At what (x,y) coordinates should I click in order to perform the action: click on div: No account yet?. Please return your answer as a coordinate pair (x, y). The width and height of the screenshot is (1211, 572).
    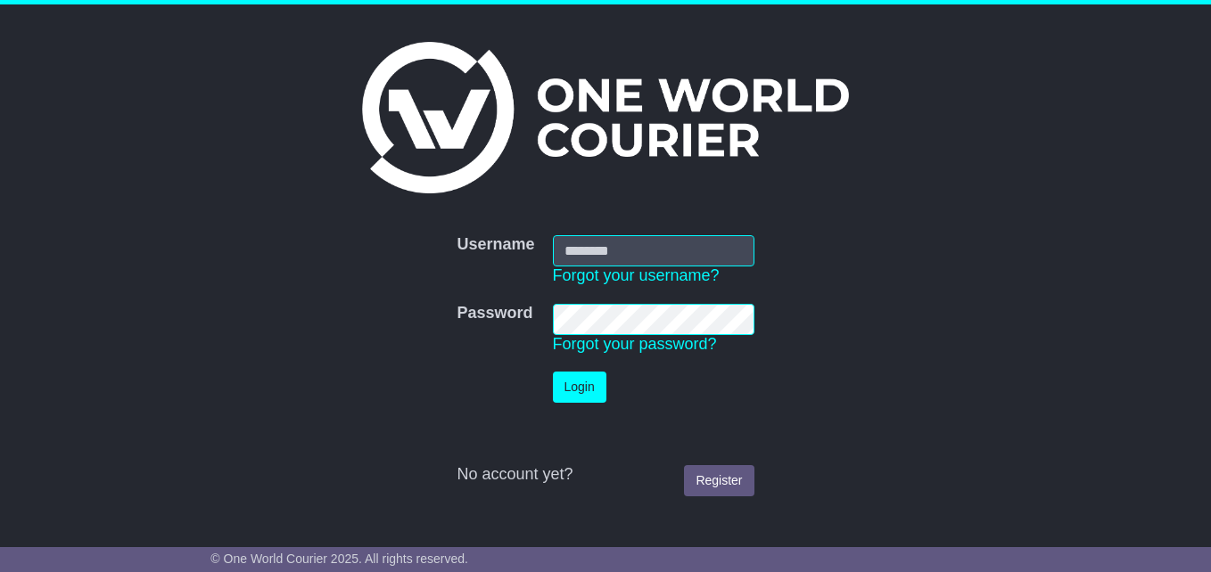
    Looking at the image, I should click on (605, 475).